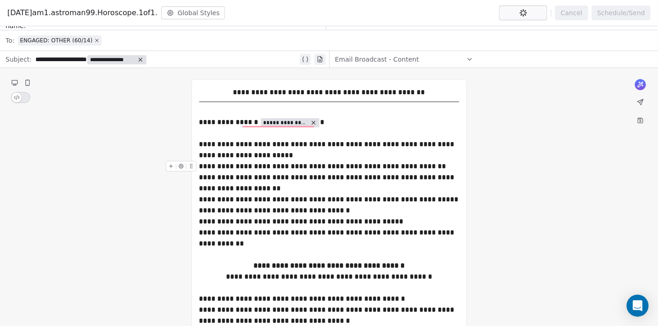 This screenshot has height=326, width=658. What do you see at coordinates (10, 40) in the screenshot?
I see `span: To:` at bounding box center [10, 40].